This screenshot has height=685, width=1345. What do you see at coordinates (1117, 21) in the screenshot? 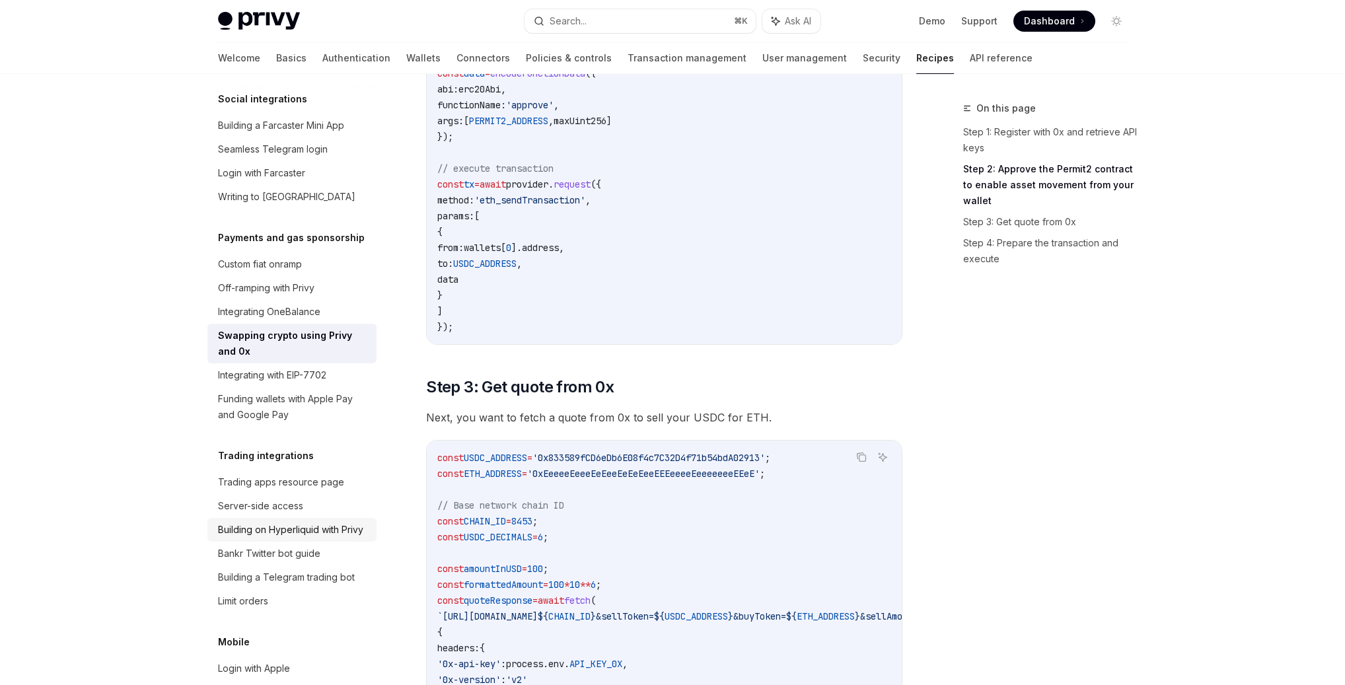
I see `button: Toggle dark mode` at bounding box center [1117, 21].